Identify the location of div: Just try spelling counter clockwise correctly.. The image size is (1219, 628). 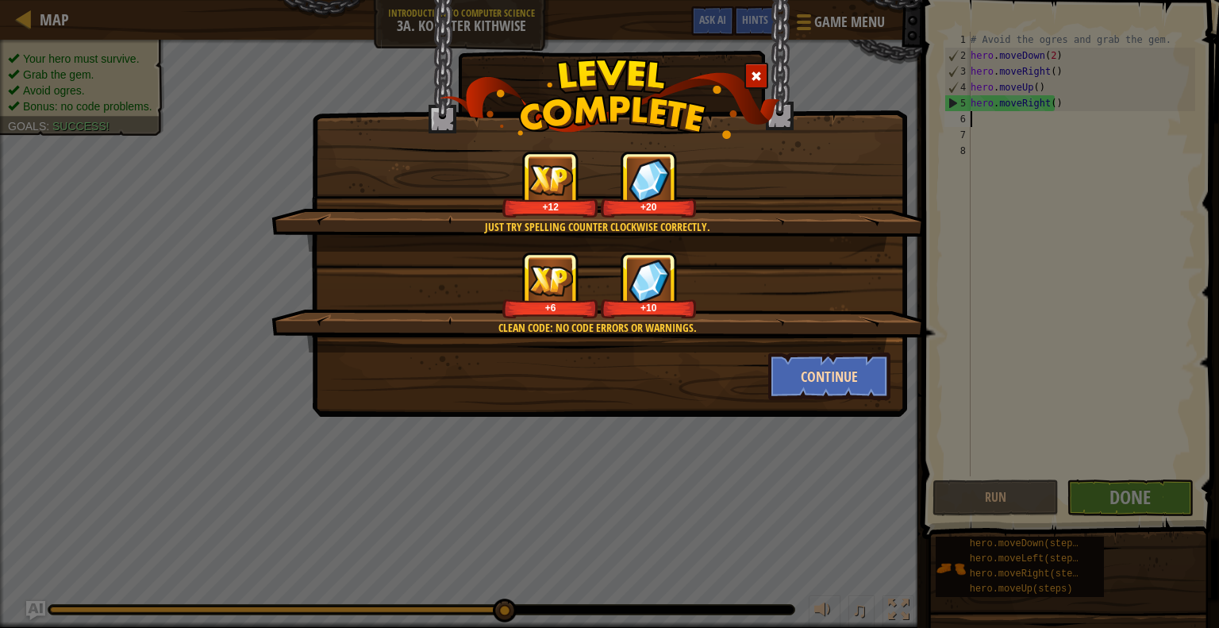
(597, 227).